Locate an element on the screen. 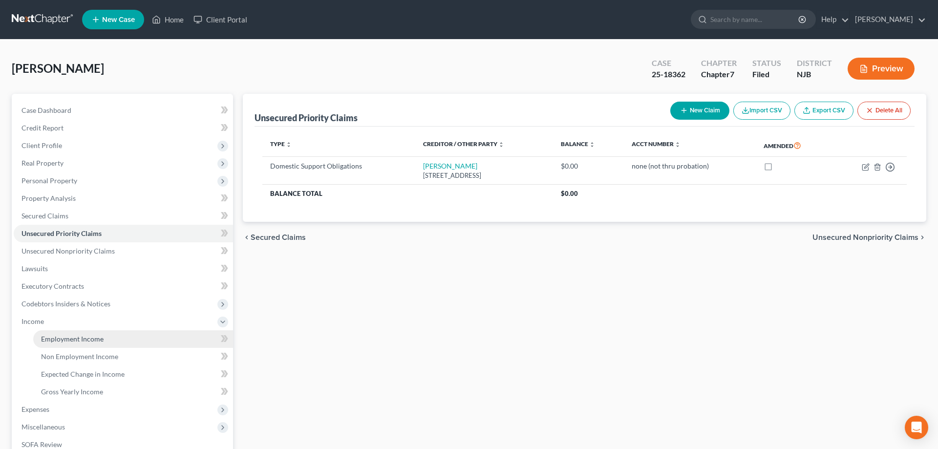 The image size is (938, 449). a: Home is located at coordinates (168, 20).